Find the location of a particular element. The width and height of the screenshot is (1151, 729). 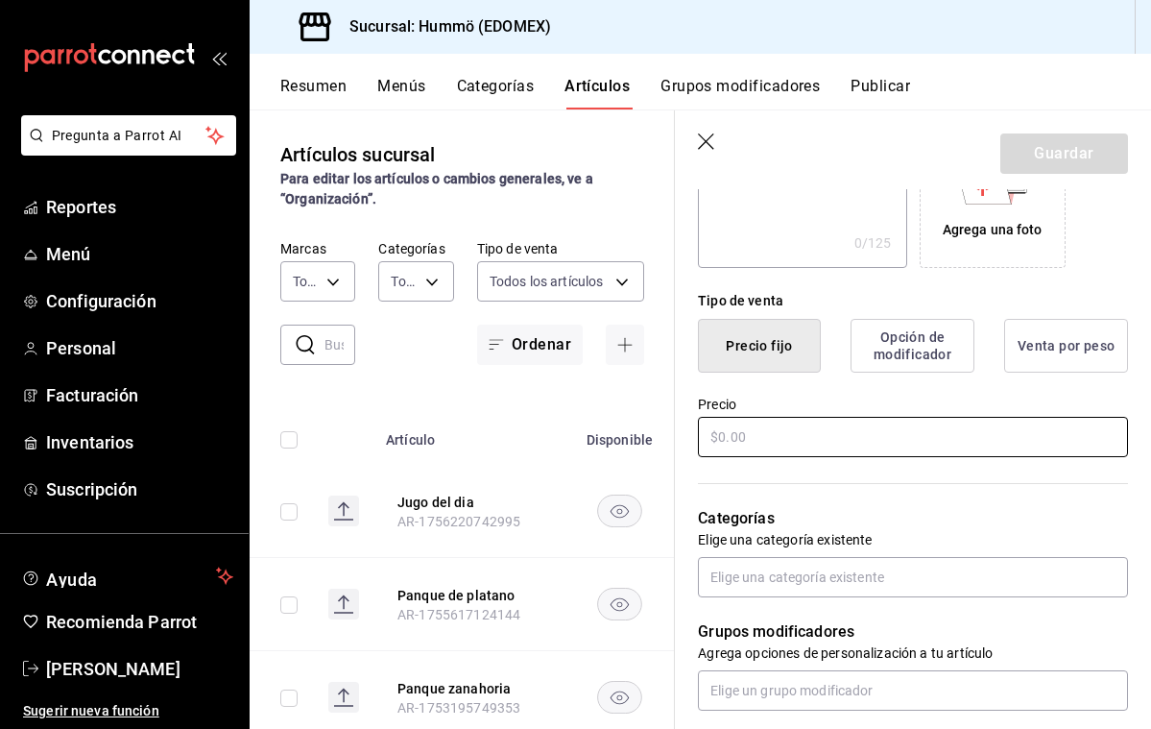

span: Configuración is located at coordinates (139, 300).